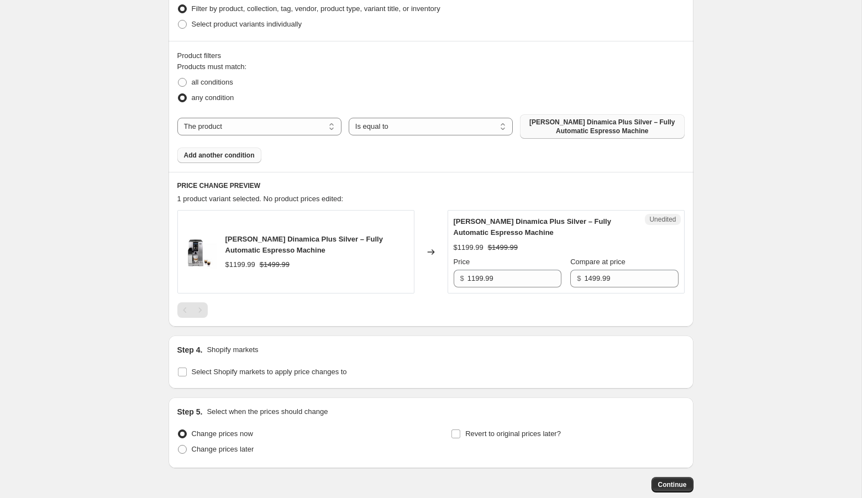  What do you see at coordinates (267, 412) in the screenshot?
I see `p: Select when the prices should change` at bounding box center [267, 412].